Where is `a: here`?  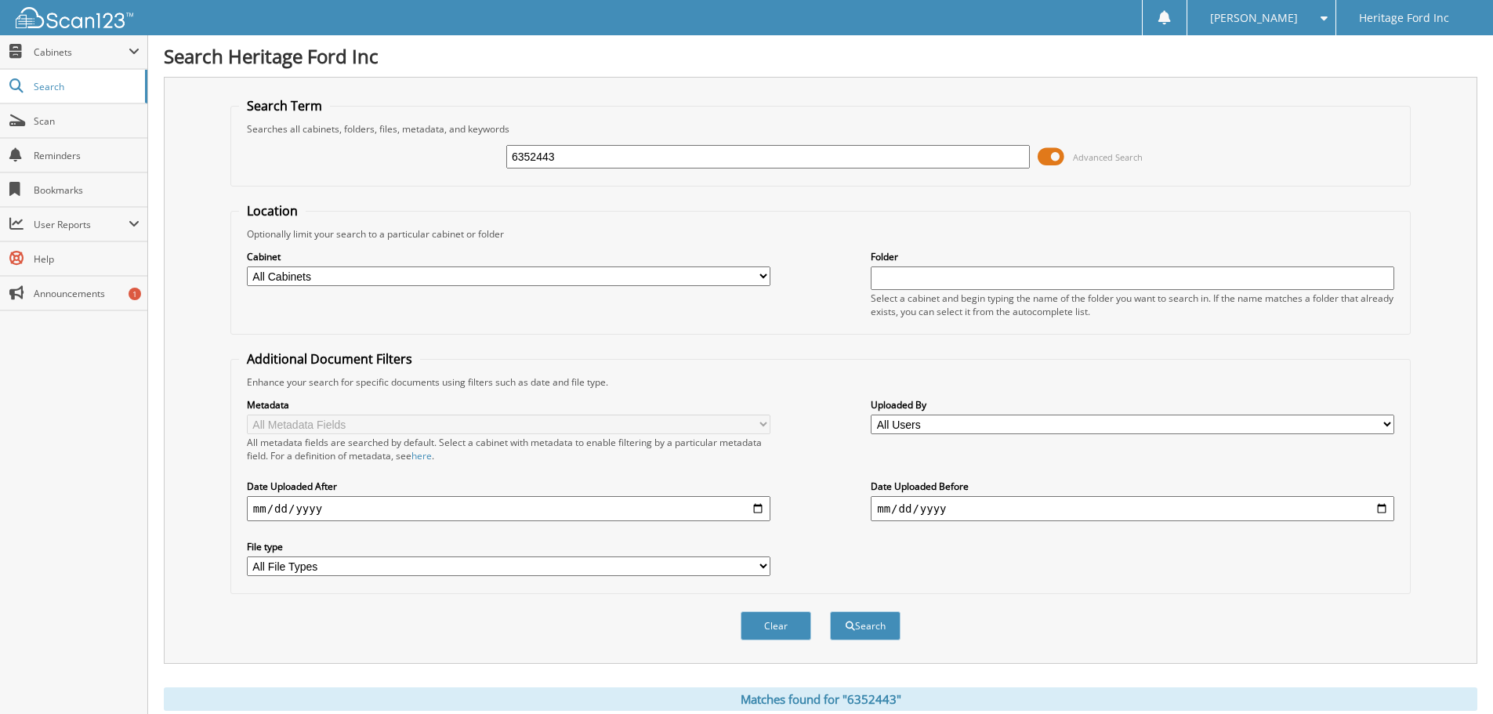
a: here is located at coordinates (422, 455).